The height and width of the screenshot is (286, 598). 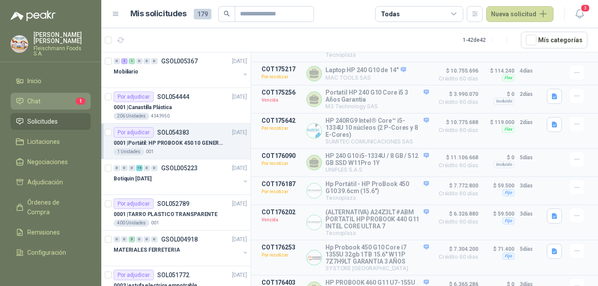 What do you see at coordinates (47, 253) in the screenshot?
I see `span: Configuración` at bounding box center [47, 253].